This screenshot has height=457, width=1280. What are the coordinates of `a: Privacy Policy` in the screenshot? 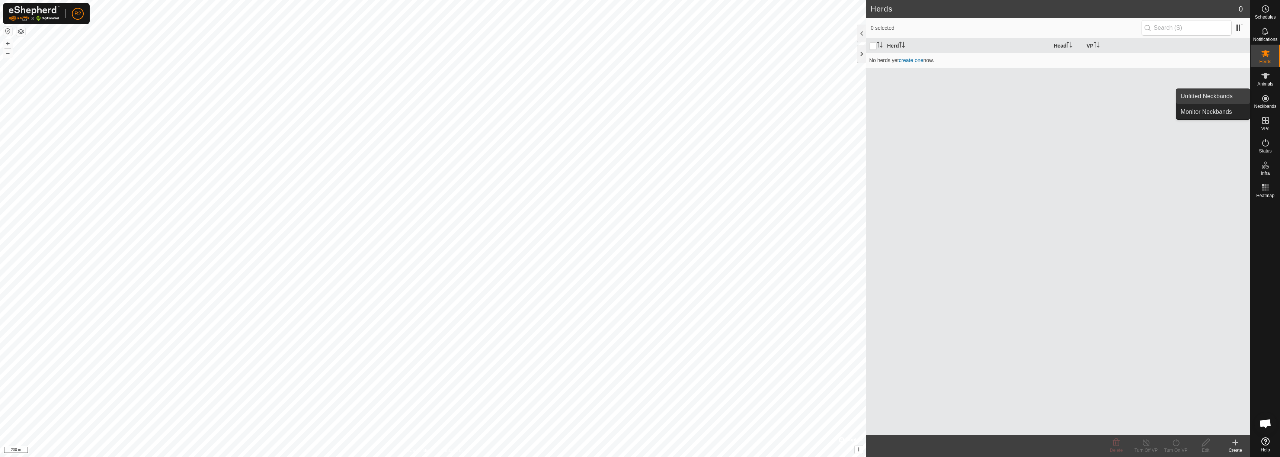 It's located at (417, 451).